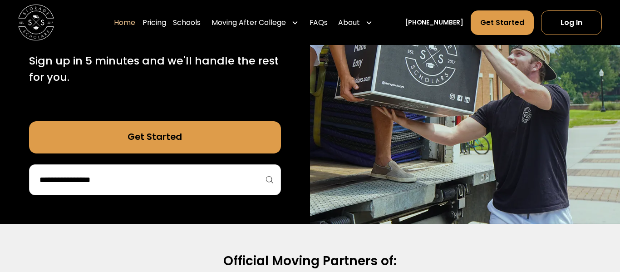  What do you see at coordinates (36, 22) in the screenshot?
I see `a: home` at bounding box center [36, 22].